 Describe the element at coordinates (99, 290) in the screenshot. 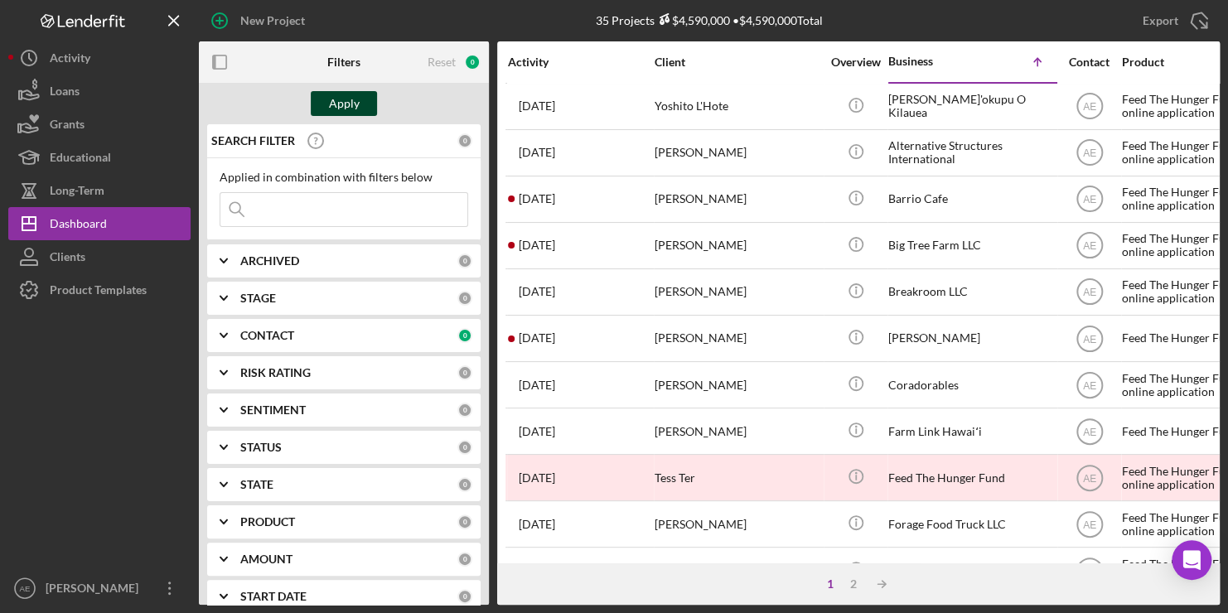

I see `a: Product Templates` at that location.